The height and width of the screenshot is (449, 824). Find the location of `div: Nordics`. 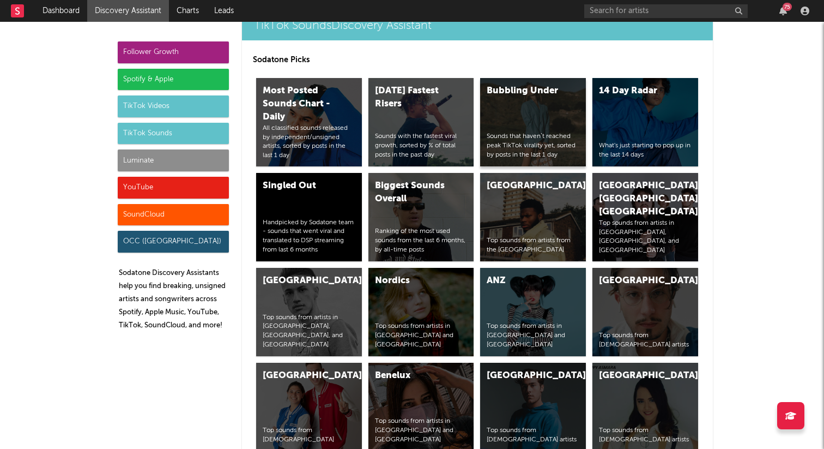

div: Nordics is located at coordinates (412, 281).